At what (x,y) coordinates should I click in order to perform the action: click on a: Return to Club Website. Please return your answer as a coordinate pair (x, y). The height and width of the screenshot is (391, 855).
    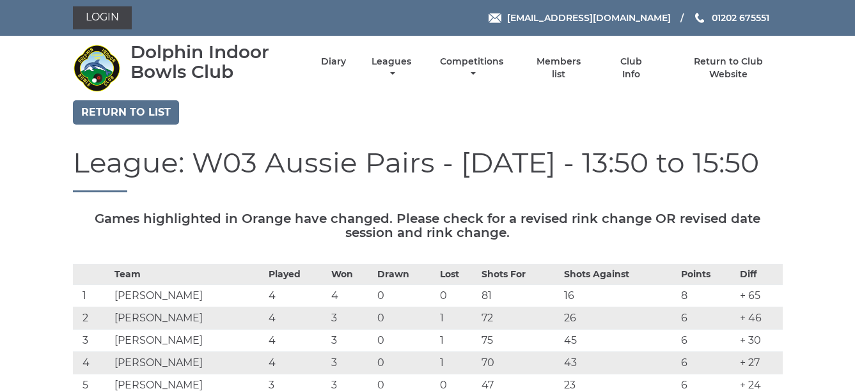
    Looking at the image, I should click on (727, 68).